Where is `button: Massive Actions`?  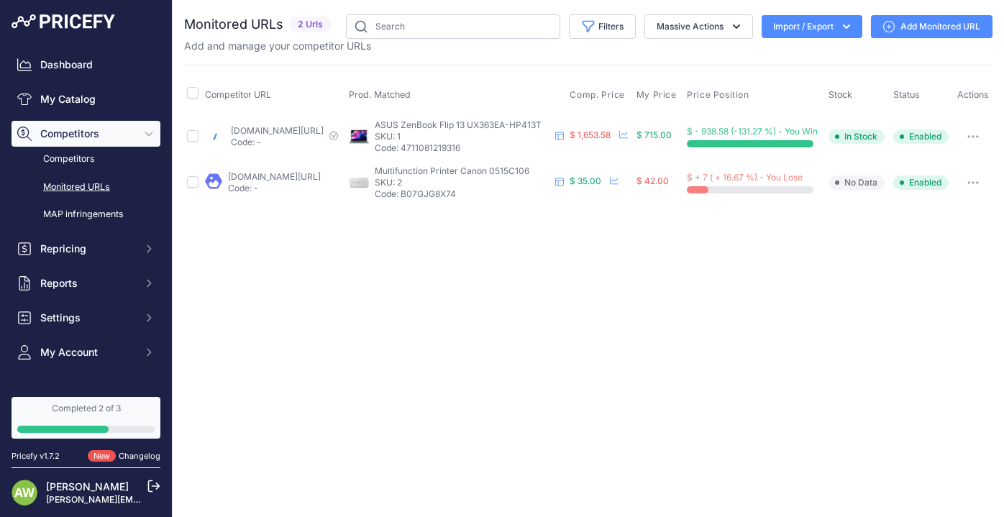
button: Massive Actions is located at coordinates (699, 27).